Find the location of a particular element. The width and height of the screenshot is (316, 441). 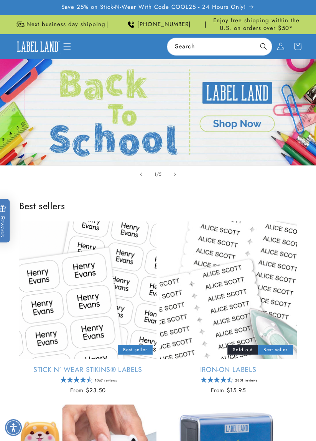

span: 1 is located at coordinates (155, 174).